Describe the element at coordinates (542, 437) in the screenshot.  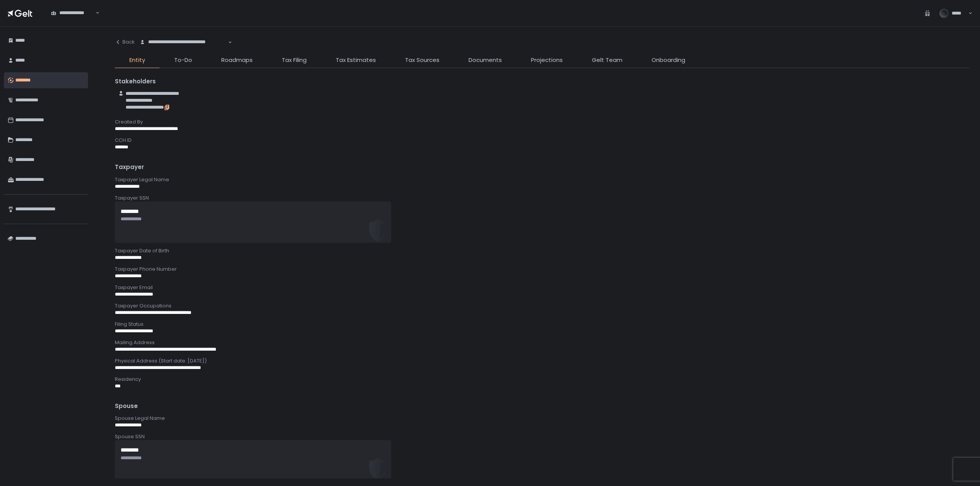
I see `div: Spouse SSN` at that location.